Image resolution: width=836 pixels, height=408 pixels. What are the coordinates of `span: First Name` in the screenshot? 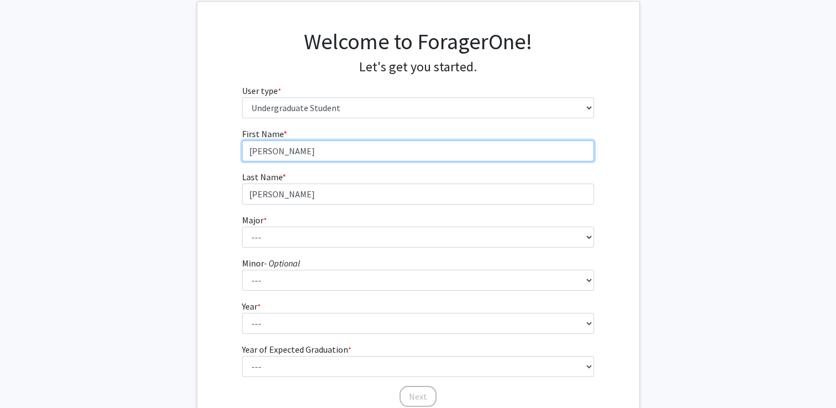 It's located at (263, 134).